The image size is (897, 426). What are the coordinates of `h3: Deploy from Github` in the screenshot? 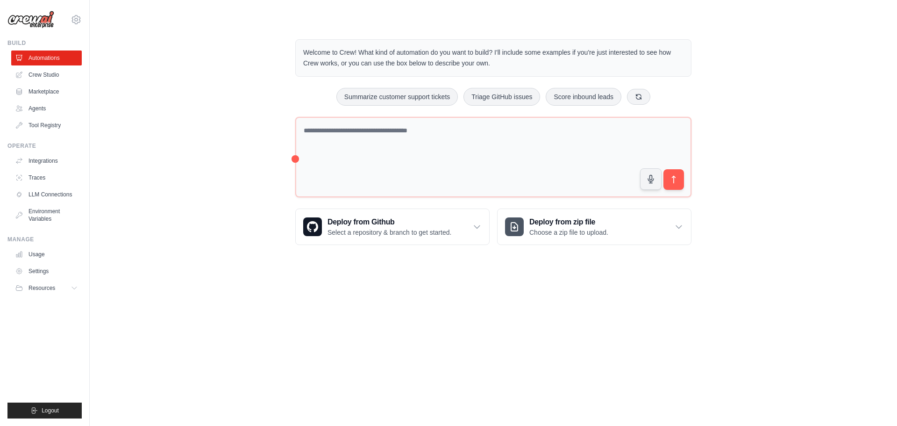 It's located at (389, 222).